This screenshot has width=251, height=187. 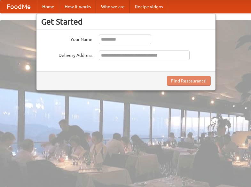 I want to click on a: Who we are, so click(x=113, y=7).